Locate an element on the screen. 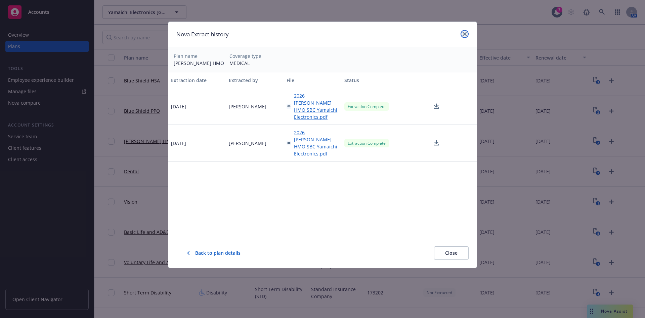 The image size is (645, 318). button: Extracted by is located at coordinates (255, 80).